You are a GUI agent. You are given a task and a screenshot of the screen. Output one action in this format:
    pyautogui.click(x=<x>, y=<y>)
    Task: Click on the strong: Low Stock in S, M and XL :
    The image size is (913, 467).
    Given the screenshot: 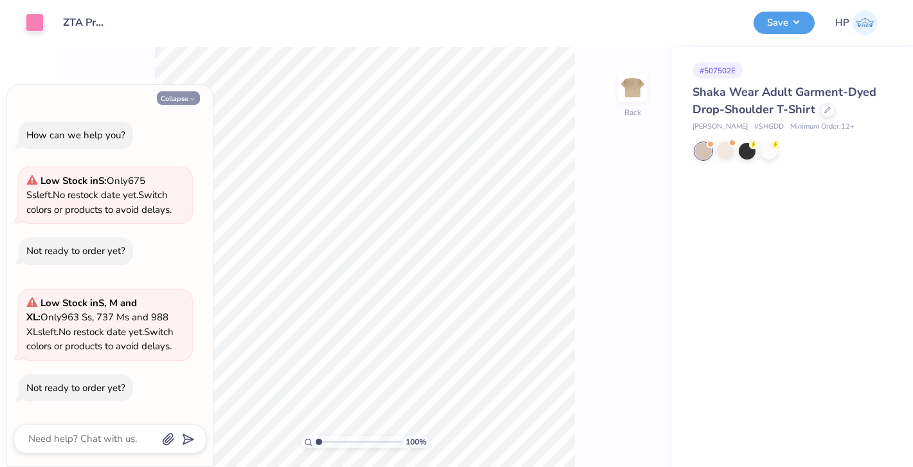 What is the action you would take?
    pyautogui.click(x=82, y=310)
    